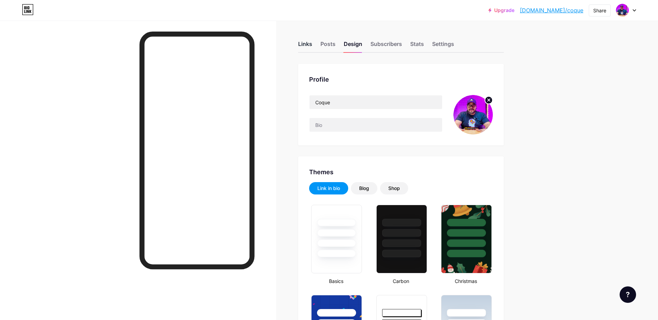 This screenshot has width=658, height=320. What do you see at coordinates (600, 10) in the screenshot?
I see `div: Share` at bounding box center [600, 10].